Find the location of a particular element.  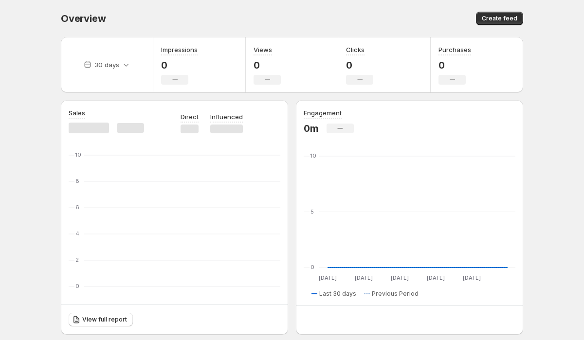

h3: Sales is located at coordinates (77, 113).